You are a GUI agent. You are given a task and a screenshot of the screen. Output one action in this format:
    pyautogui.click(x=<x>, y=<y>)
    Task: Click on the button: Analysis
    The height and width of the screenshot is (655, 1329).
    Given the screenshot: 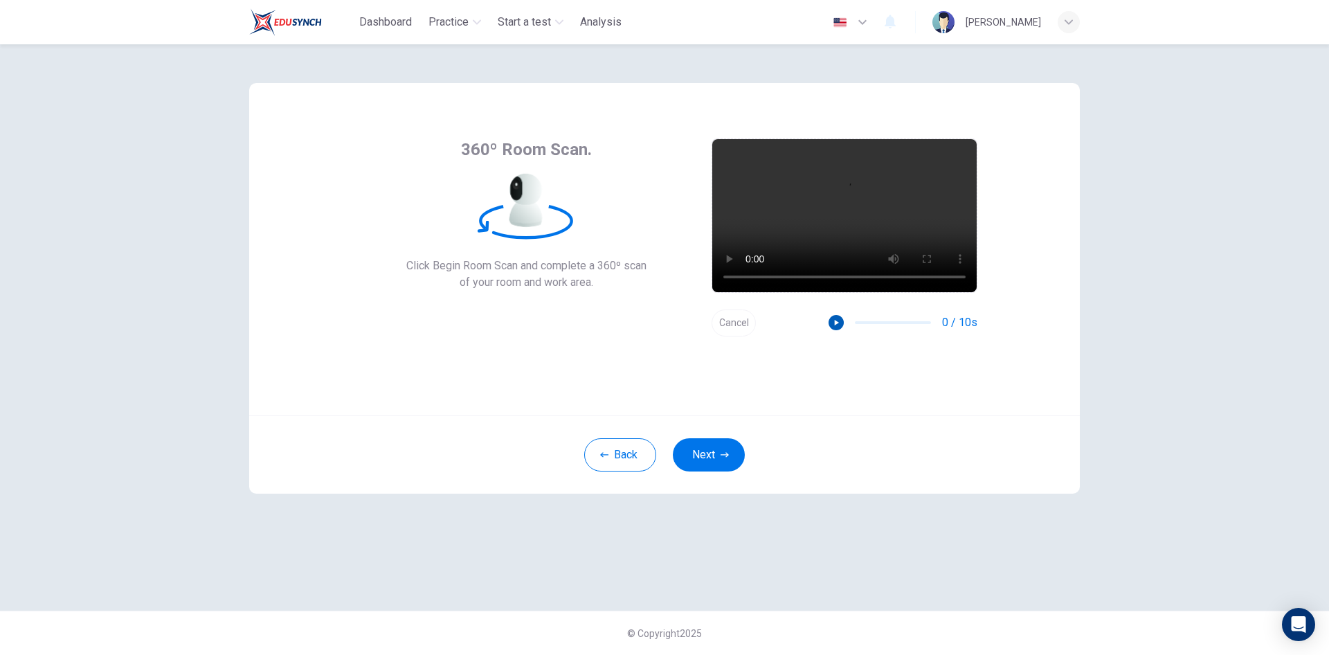 What is the action you would take?
    pyautogui.click(x=601, y=22)
    